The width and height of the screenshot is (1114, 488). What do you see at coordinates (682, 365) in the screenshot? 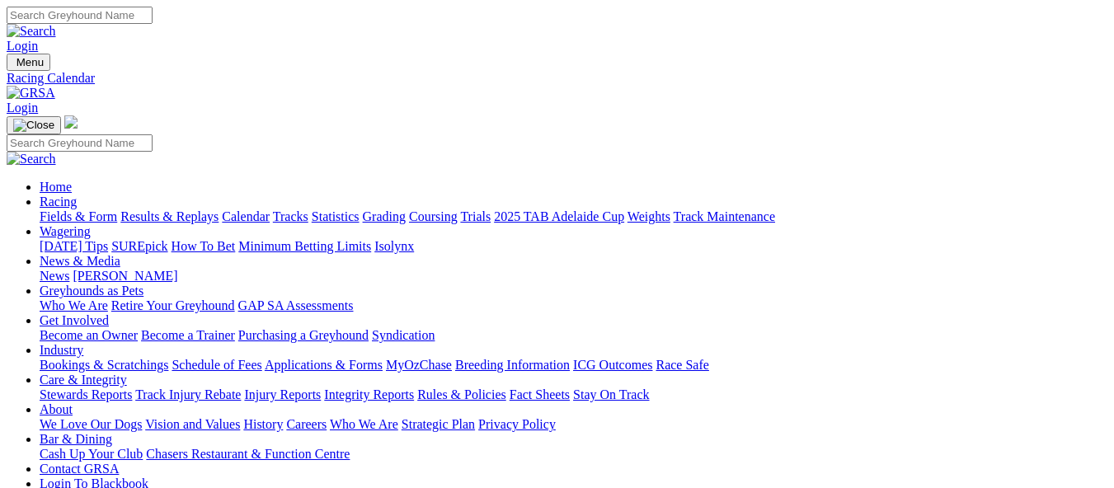
I see `a: Race Safe` at bounding box center [682, 365].